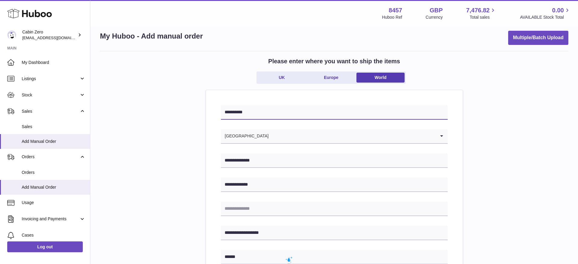  I want to click on div: Search for option, so click(334, 136).